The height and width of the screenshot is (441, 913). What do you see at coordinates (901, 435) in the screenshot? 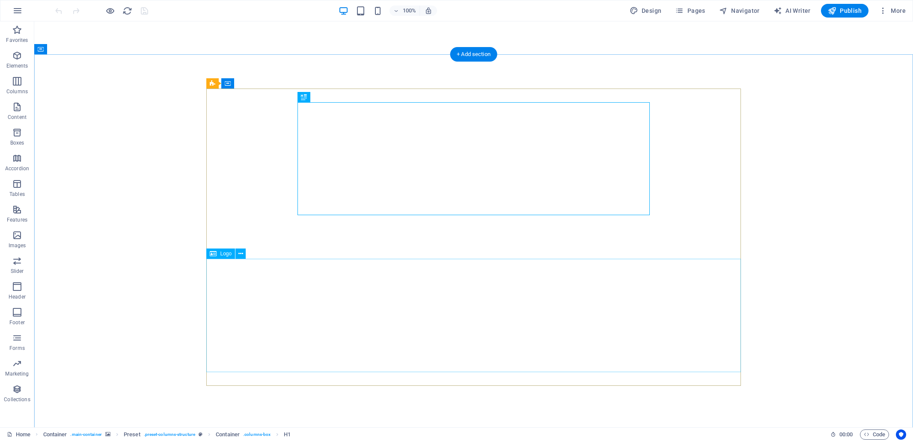
I see `button: Usercentrics` at bounding box center [901, 435].